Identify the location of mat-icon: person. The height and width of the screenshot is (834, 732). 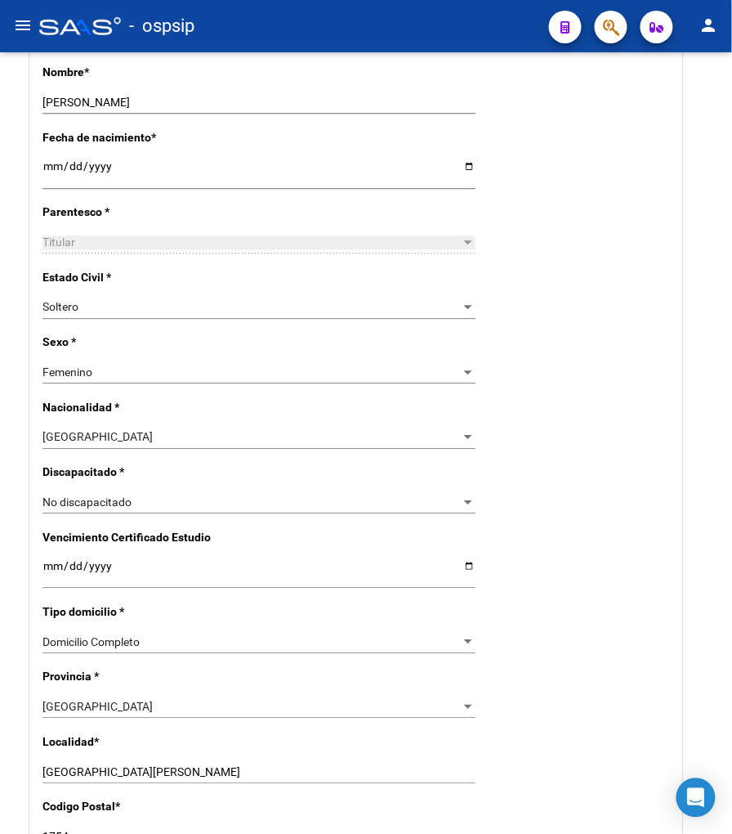
(710, 25).